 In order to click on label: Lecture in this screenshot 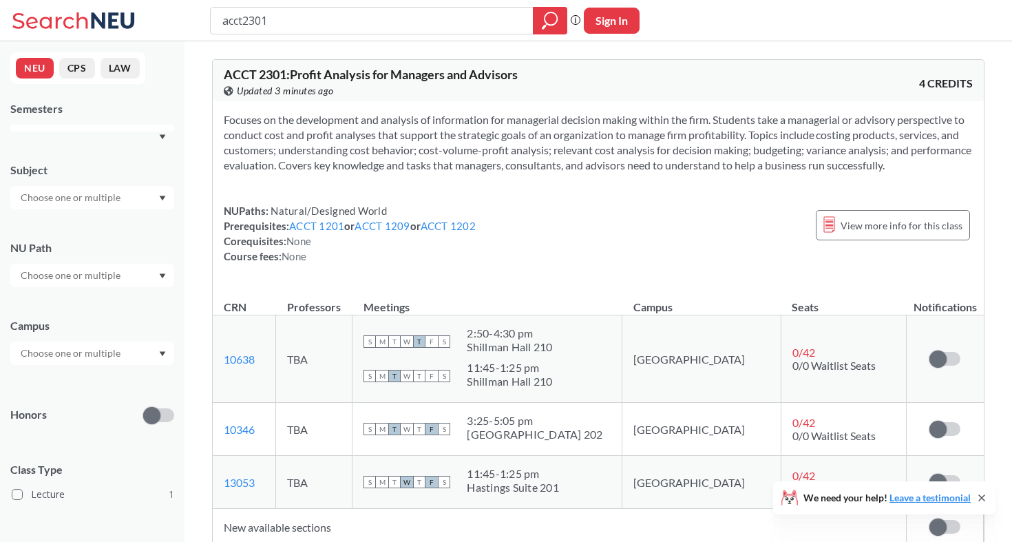, I will do `click(93, 494)`.